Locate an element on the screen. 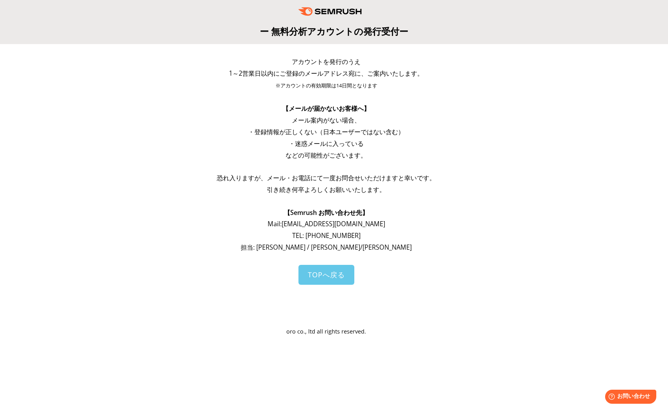 The height and width of the screenshot is (417, 668). span: などの可能性がございます。 is located at coordinates (326, 155).